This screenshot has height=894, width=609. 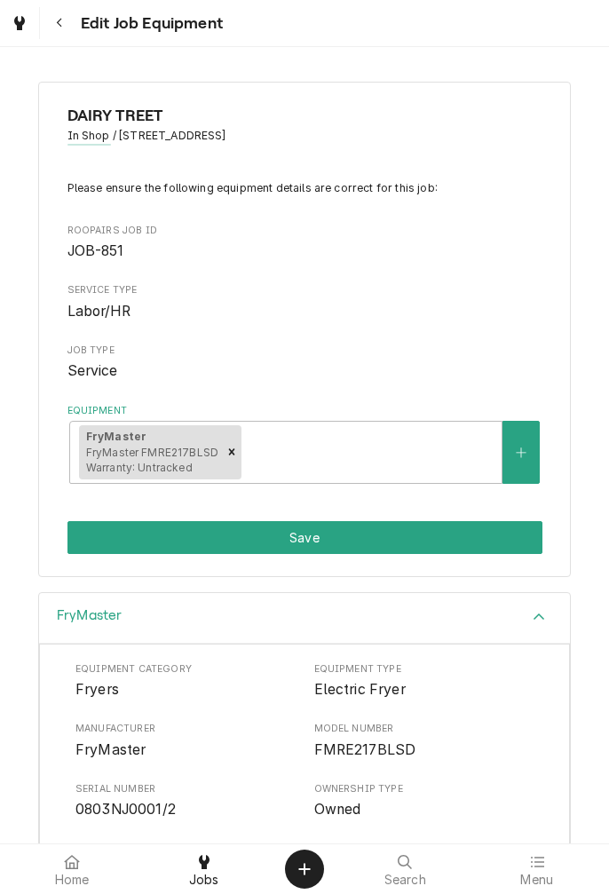 What do you see at coordinates (96, 250) in the screenshot?
I see `span: JOB-851` at bounding box center [96, 250].